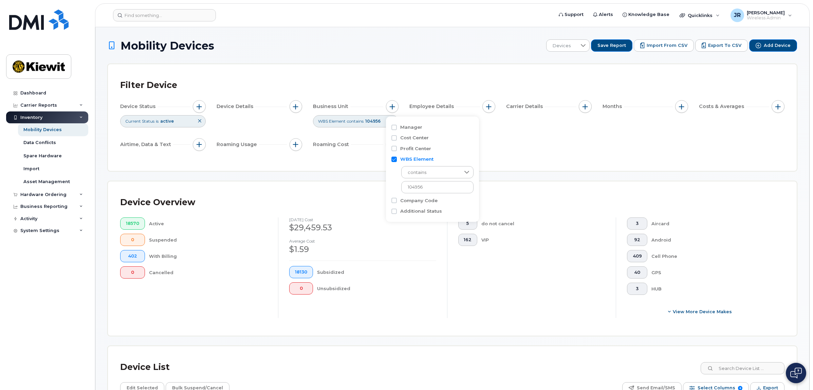  What do you see at coordinates (208, 272) in the screenshot?
I see `div: Cancelled` at bounding box center [208, 272].